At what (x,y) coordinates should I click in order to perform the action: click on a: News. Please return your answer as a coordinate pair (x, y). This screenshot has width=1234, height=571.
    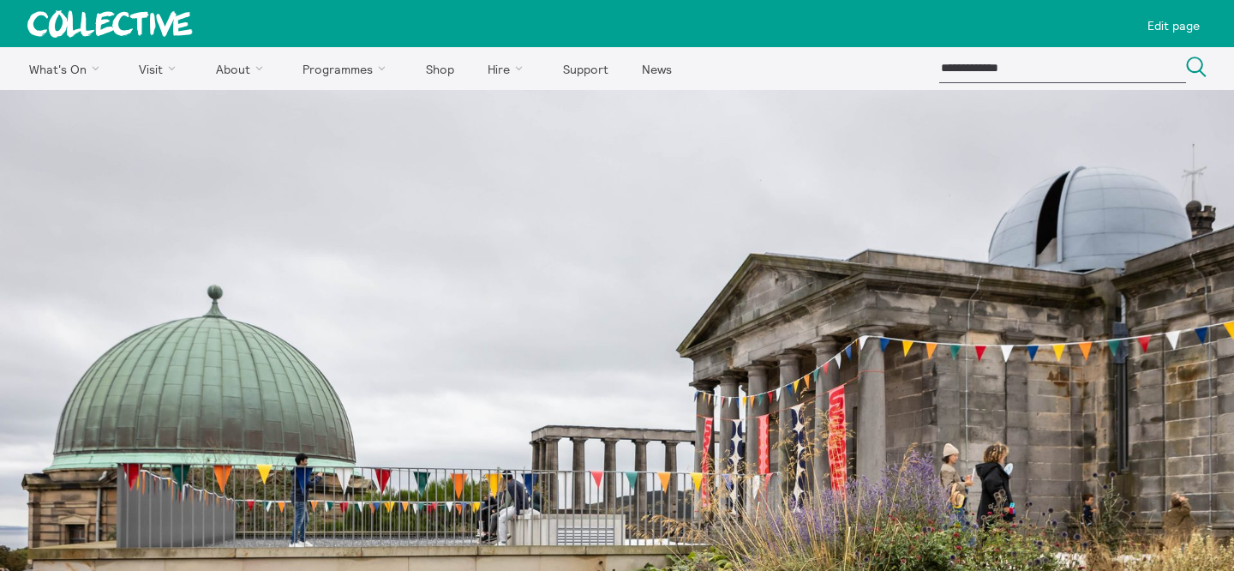
    Looking at the image, I should click on (656, 69).